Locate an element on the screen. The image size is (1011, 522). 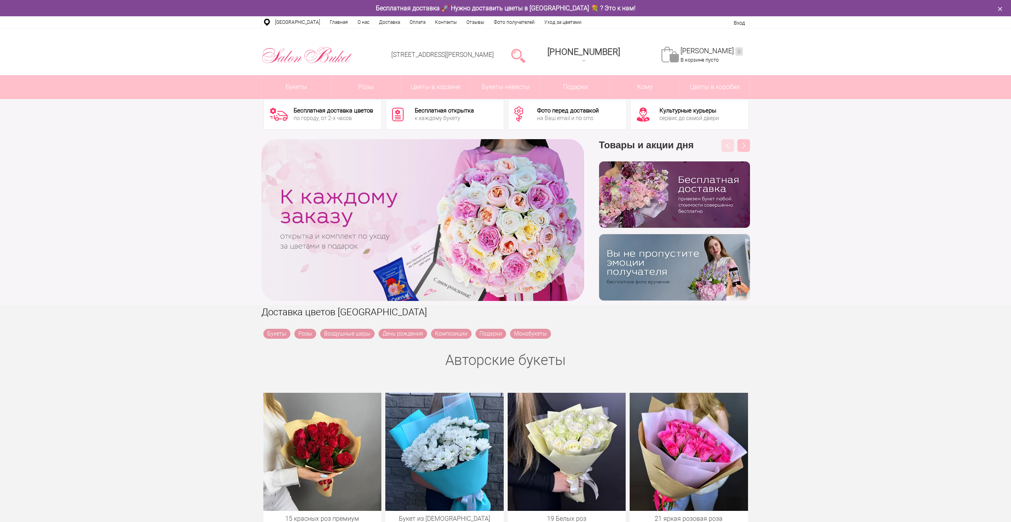
a: Уход за цветами is located at coordinates (563, 22).